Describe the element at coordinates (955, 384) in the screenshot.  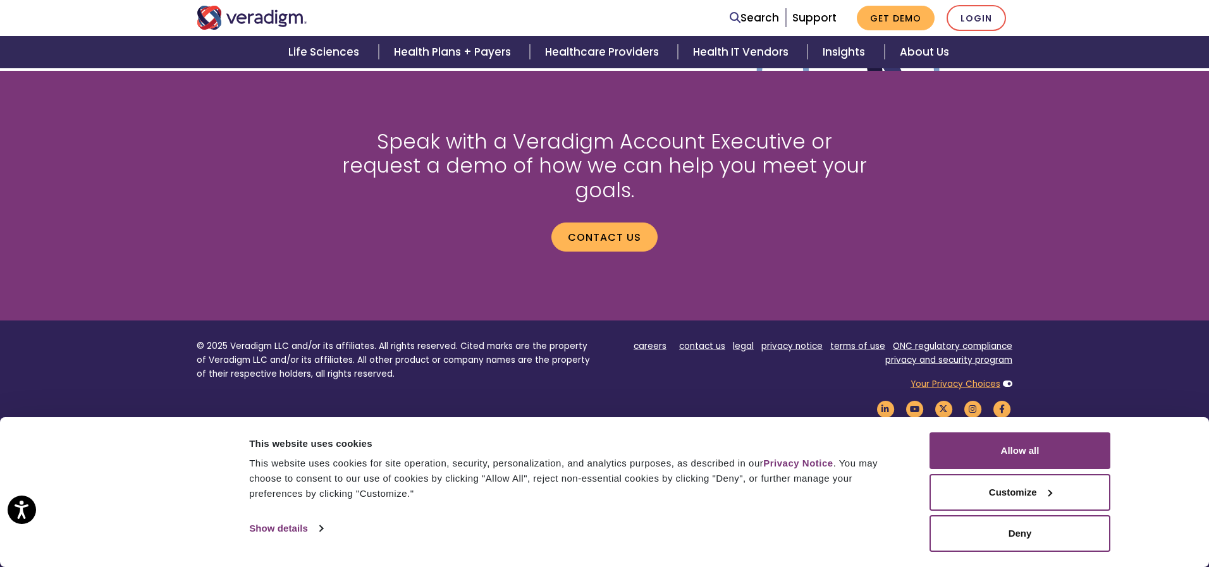
I see `a: Your Privacy Choices` at that location.